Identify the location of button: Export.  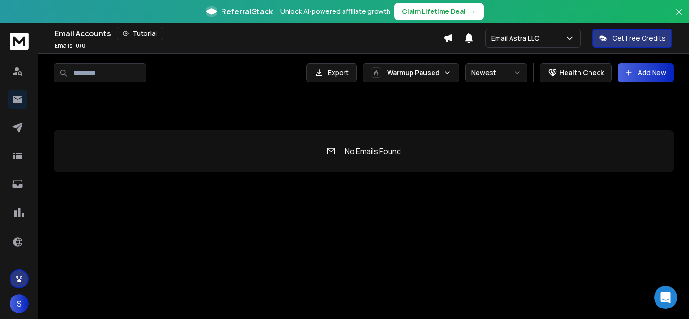
(331, 73).